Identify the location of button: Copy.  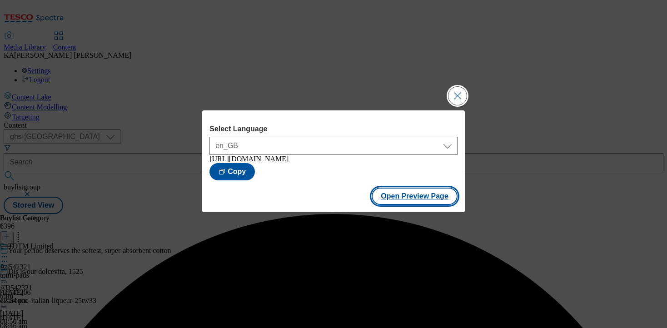
(232, 172).